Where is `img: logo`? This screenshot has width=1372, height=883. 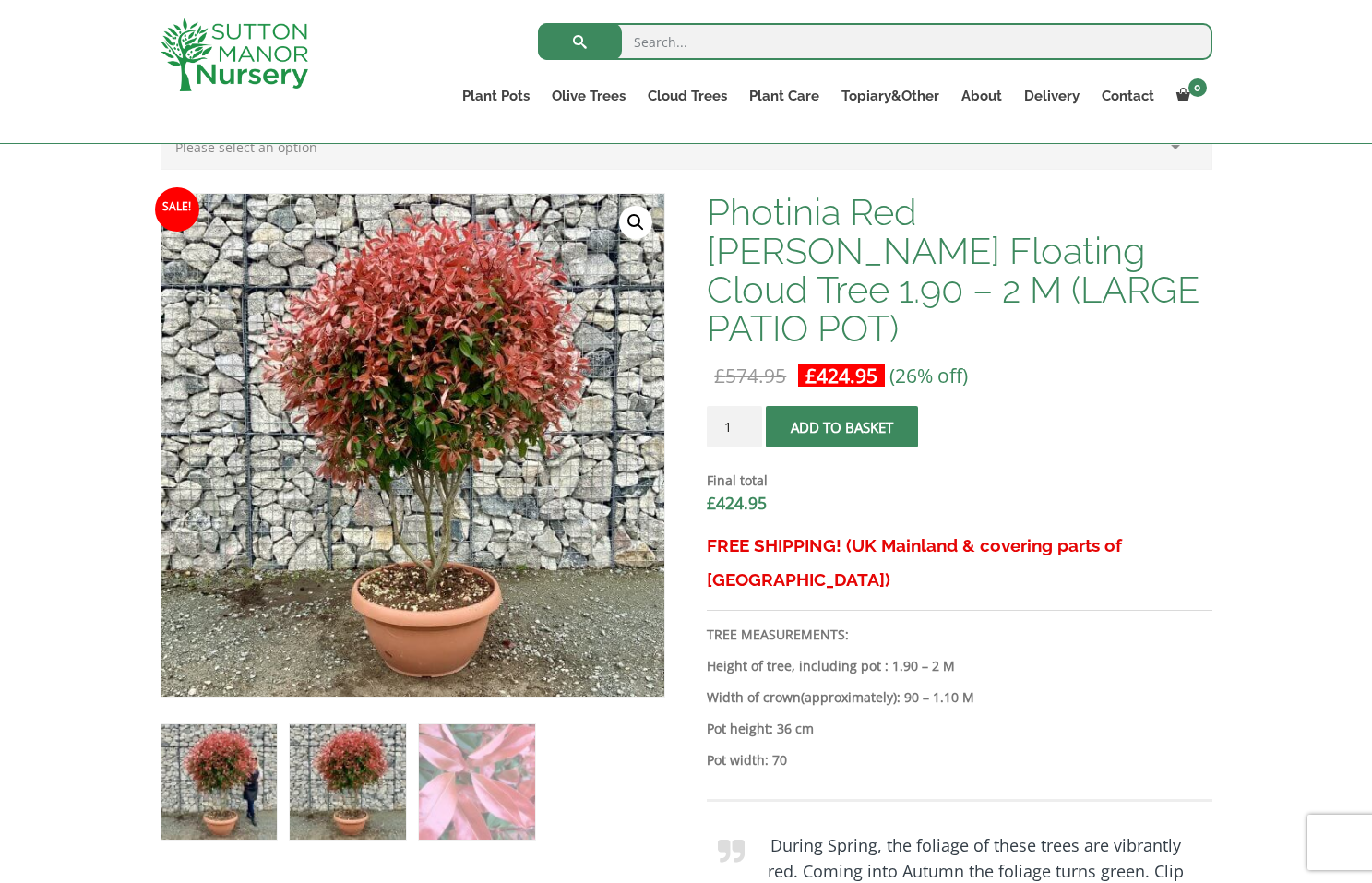 img: logo is located at coordinates (235, 54).